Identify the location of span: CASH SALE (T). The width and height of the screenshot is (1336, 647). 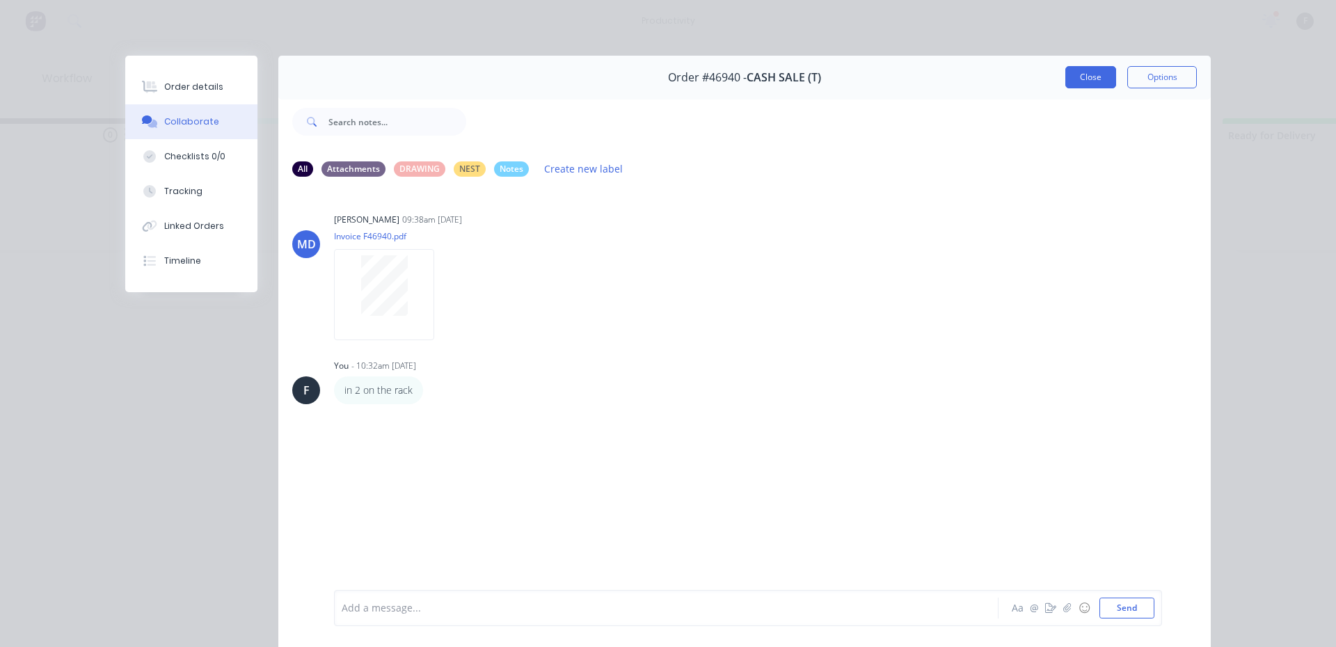
(784, 77).